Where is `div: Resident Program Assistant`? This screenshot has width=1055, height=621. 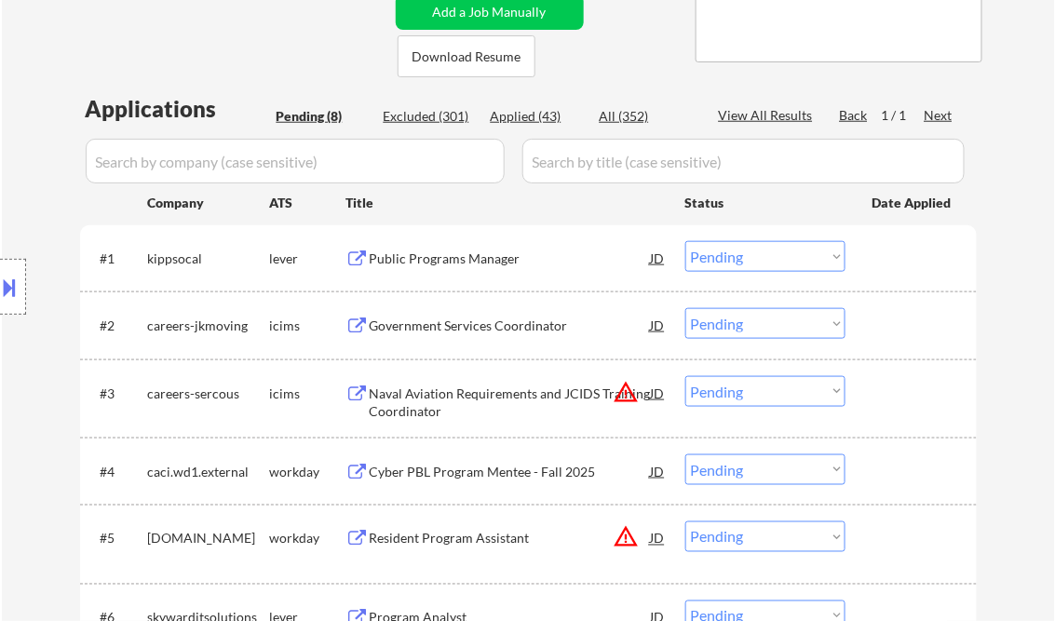 div: Resident Program Assistant is located at coordinates (510, 539).